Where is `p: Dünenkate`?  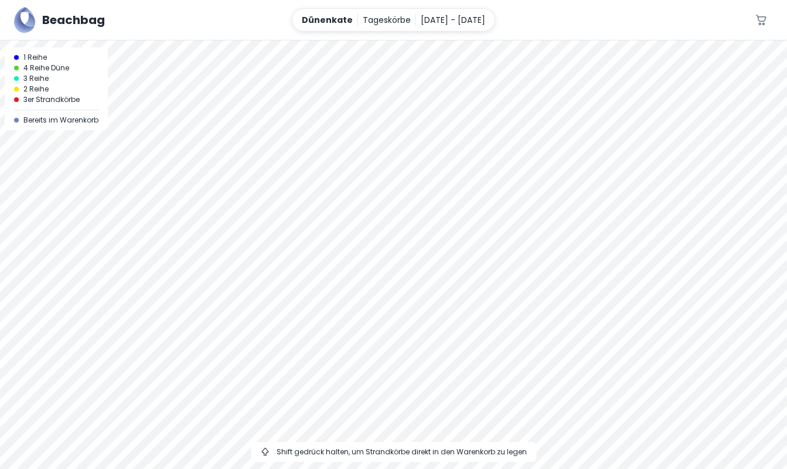
p: Dünenkate is located at coordinates (327, 20).